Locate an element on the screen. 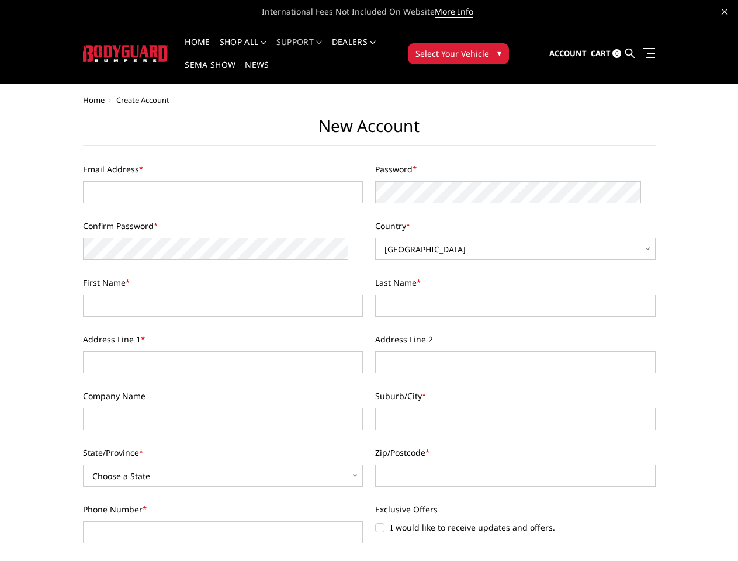 This screenshot has height=561, width=738. a: Install Instructions is located at coordinates (339, 100).